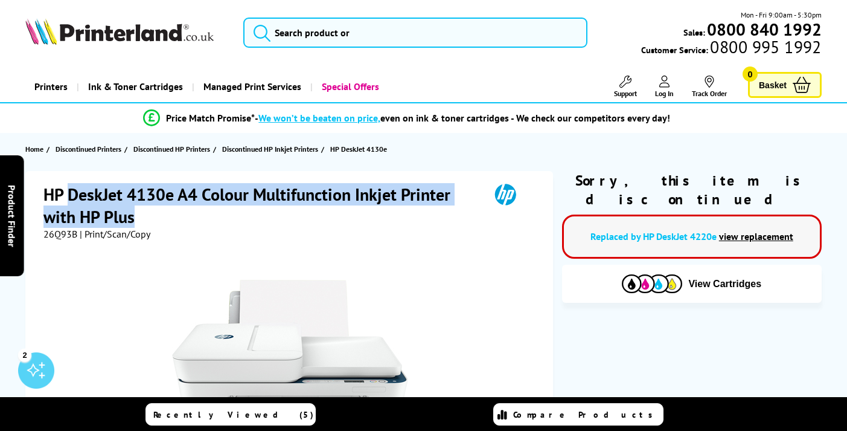 The width and height of the screenshot is (847, 431). I want to click on a: Managed Print Services, so click(251, 86).